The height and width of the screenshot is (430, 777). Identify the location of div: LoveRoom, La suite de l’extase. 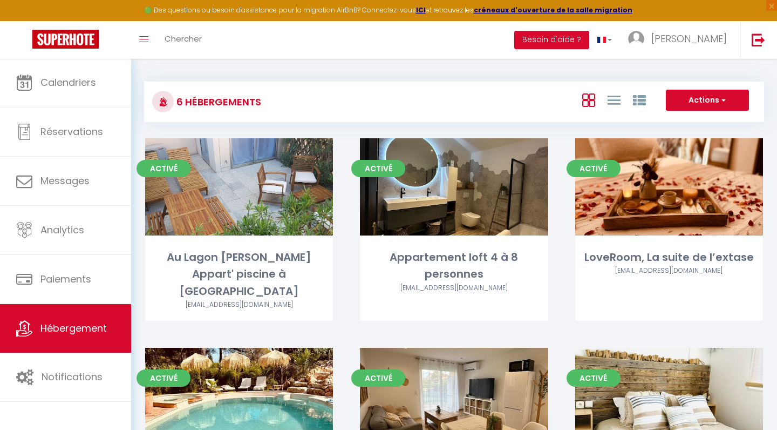
(669, 257).